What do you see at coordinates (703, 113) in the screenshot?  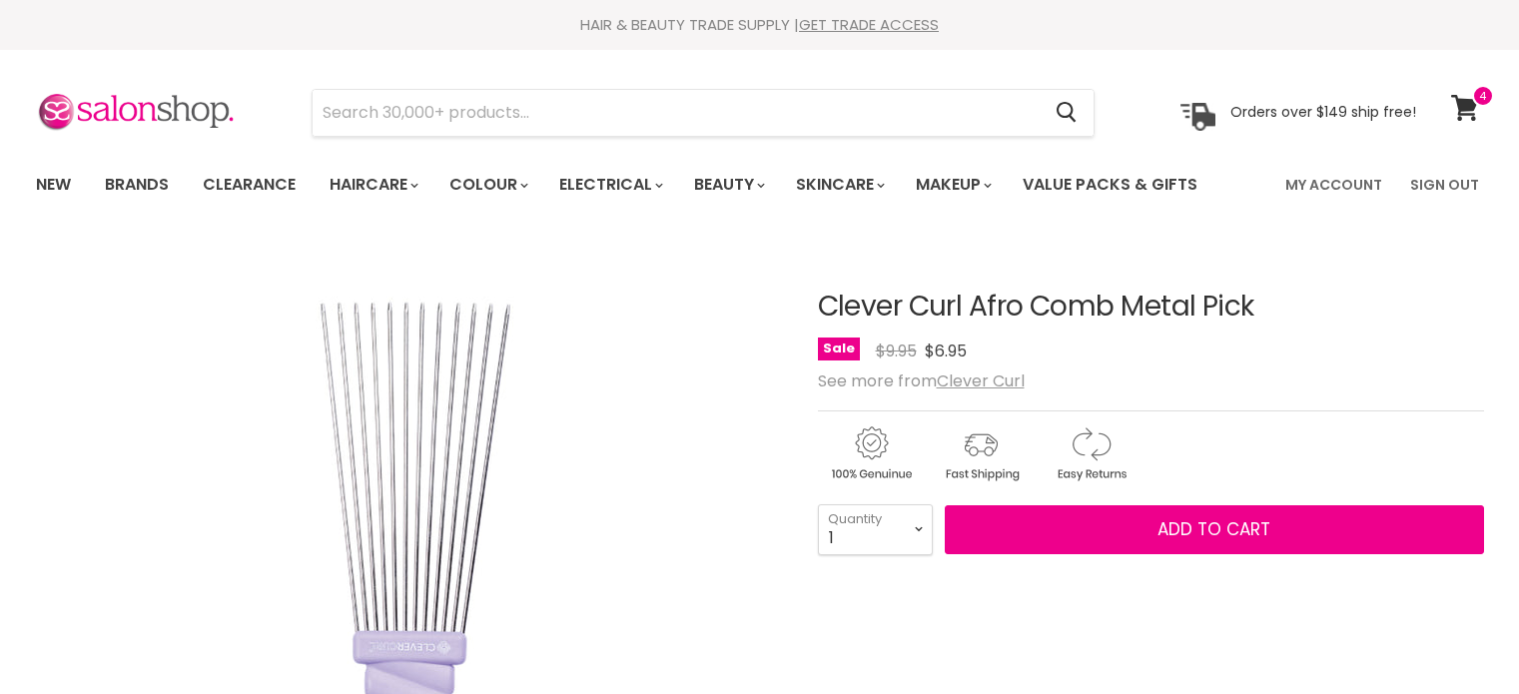 I see `form: Product` at bounding box center [703, 113].